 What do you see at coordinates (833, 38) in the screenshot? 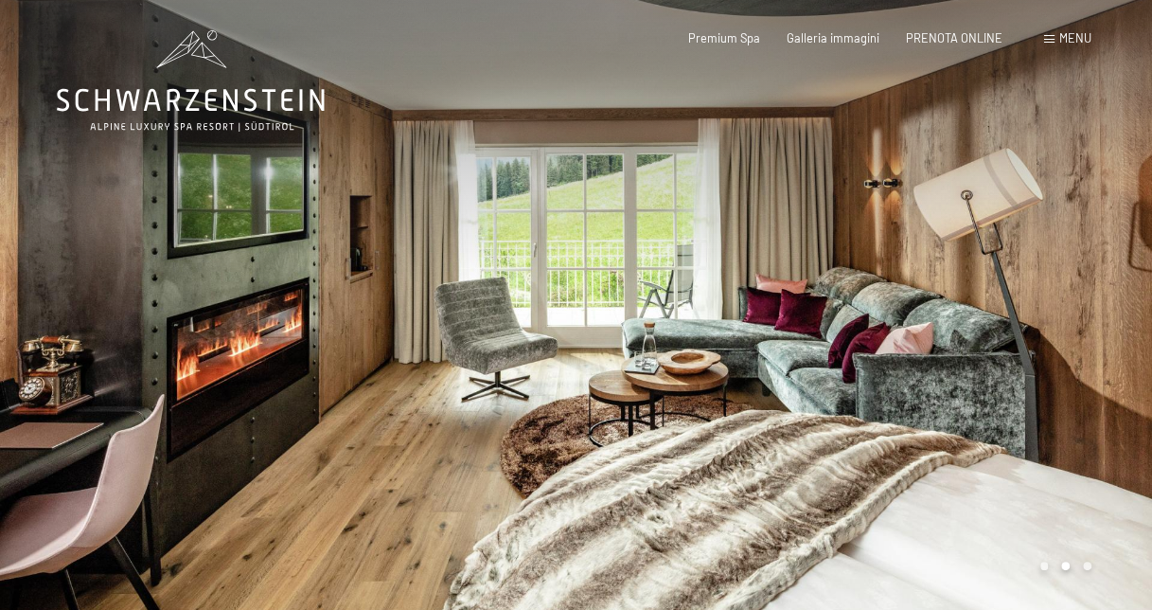
I see `span: Galleria immagini` at bounding box center [833, 38].